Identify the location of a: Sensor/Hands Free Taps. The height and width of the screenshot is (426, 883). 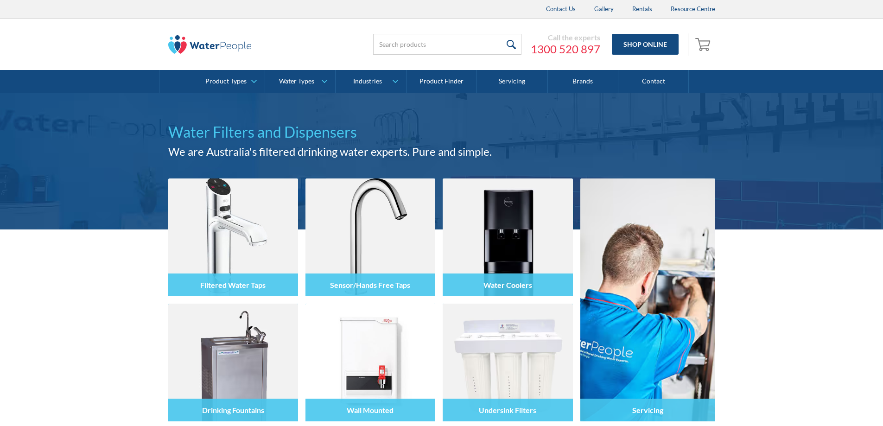
(370, 237).